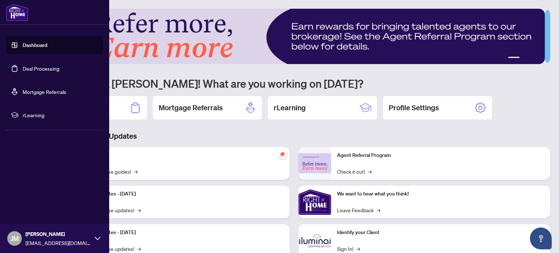 This screenshot has width=559, height=253. Describe the element at coordinates (541, 58) in the screenshot. I see `button: 5` at that location.